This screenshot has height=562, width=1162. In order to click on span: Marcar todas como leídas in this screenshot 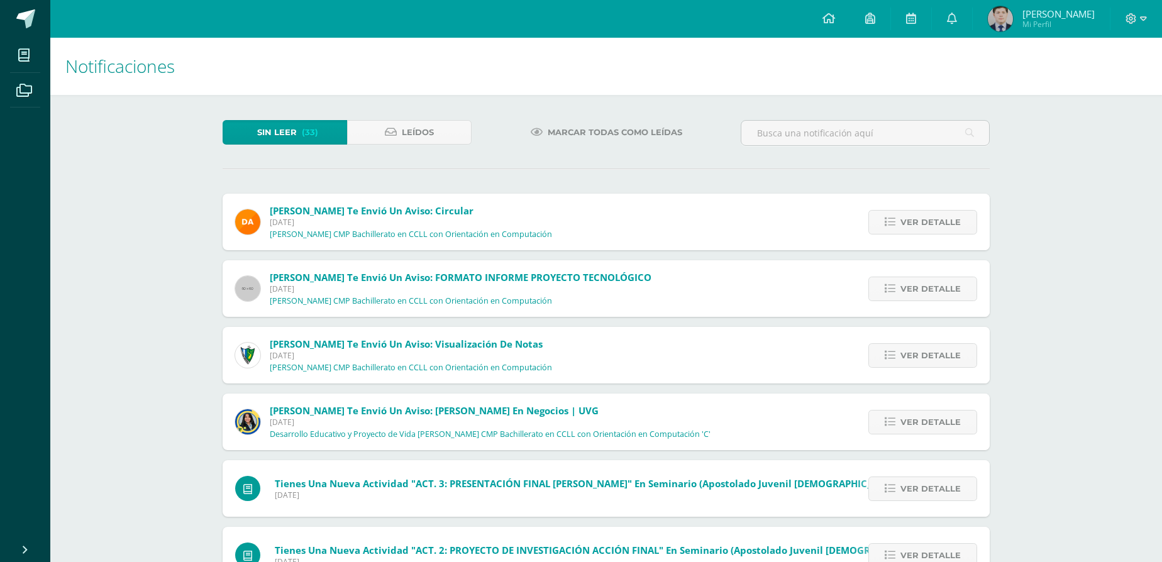, I will do `click(615, 132)`.